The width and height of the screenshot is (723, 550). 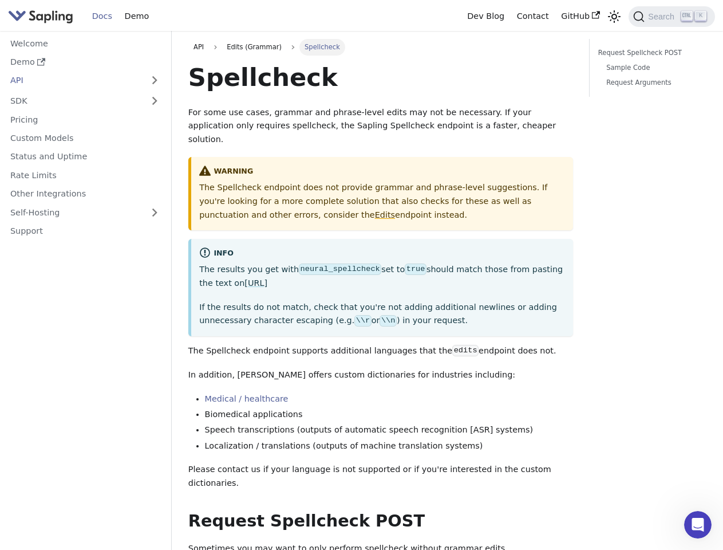 What do you see at coordinates (382, 201) in the screenshot?
I see `p: The Spellcheck endpoint does not provide grammar and phrase-level suggestions. If you're looking ...` at bounding box center [382, 201].